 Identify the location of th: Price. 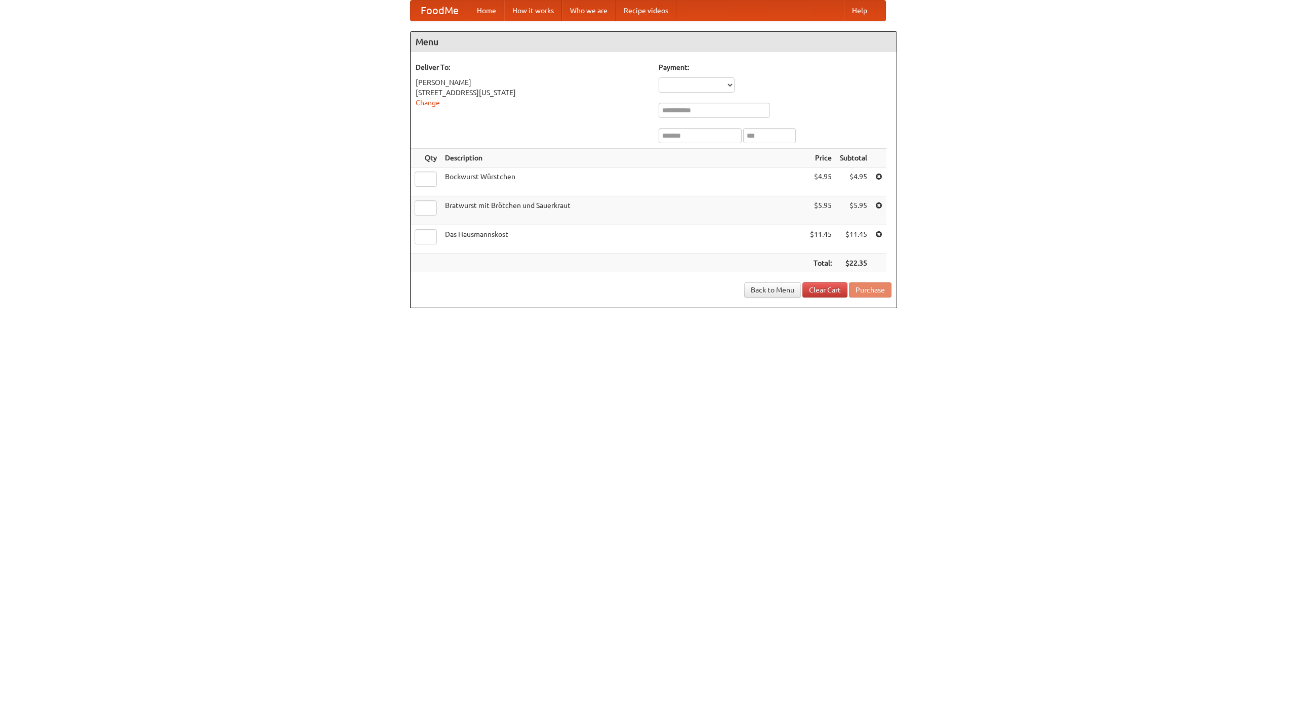
(821, 158).